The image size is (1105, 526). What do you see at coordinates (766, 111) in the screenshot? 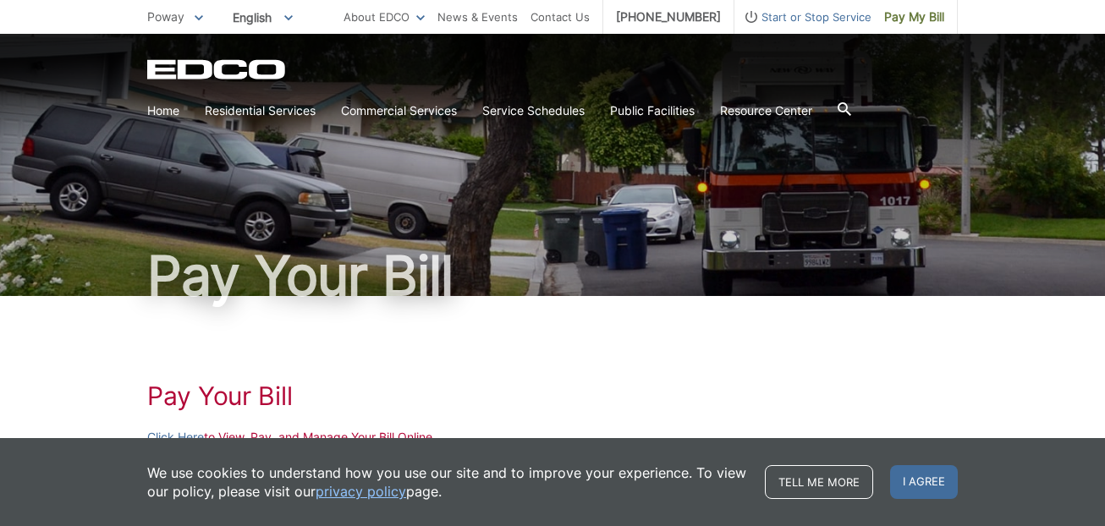
I see `a: Resource Center` at bounding box center [766, 111].